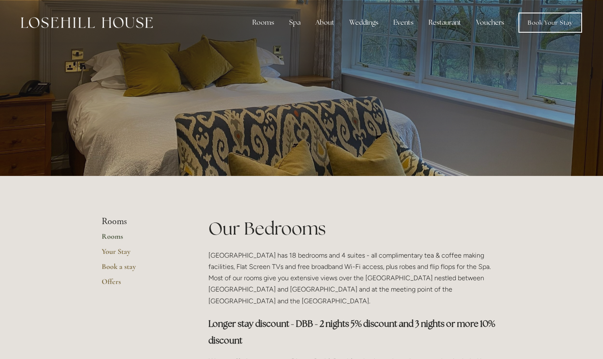 The image size is (603, 359). What do you see at coordinates (141, 284) in the screenshot?
I see `a: Offers` at bounding box center [141, 284].